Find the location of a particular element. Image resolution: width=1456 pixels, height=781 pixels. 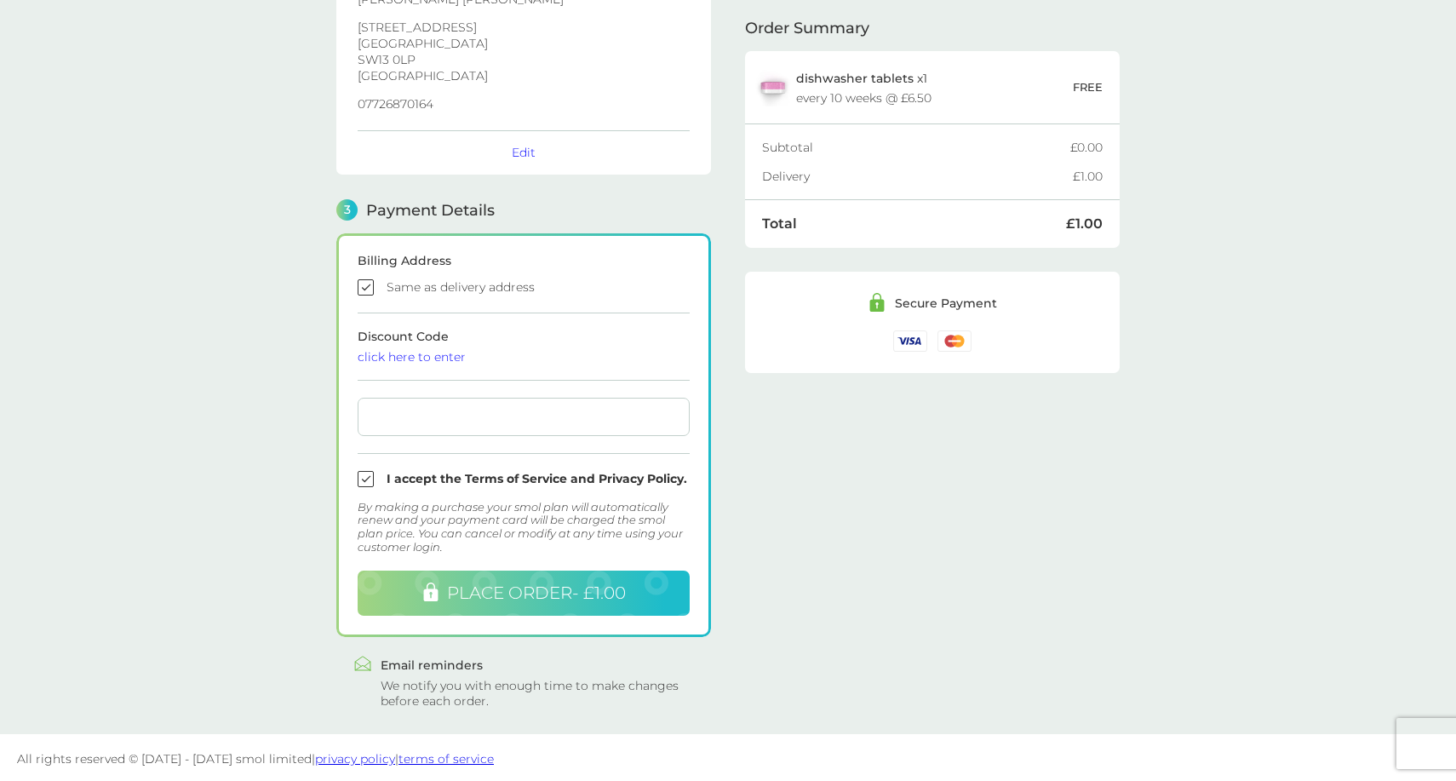

button: Edit is located at coordinates (524, 152).